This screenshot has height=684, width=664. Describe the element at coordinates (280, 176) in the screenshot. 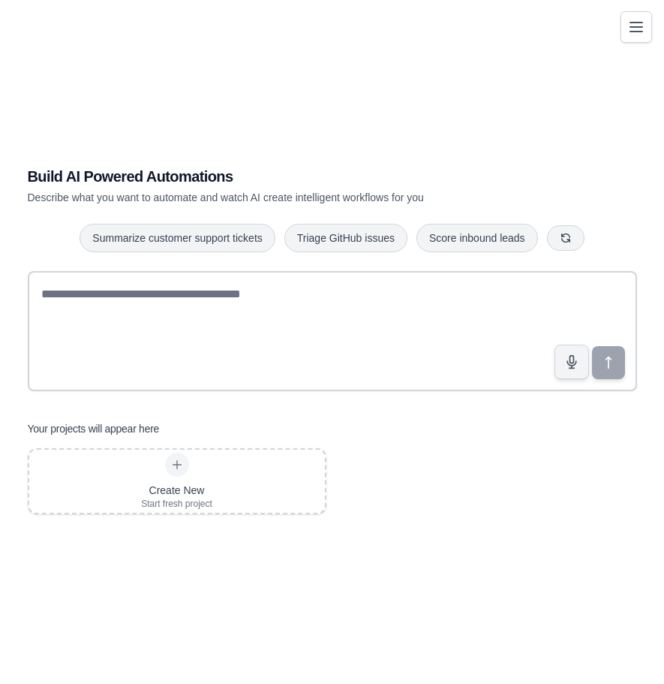

I see `h1: Build AI Powered Automations` at that location.